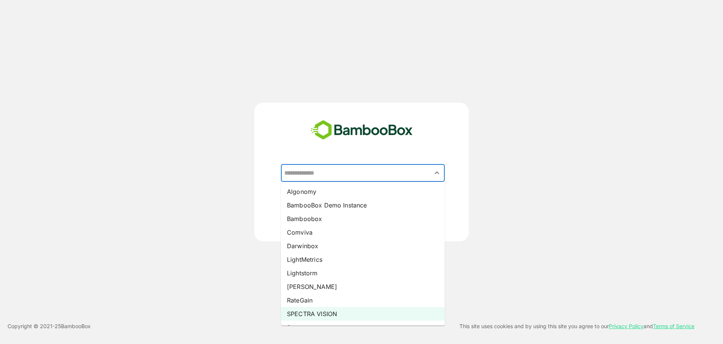 The width and height of the screenshot is (723, 344). I want to click on li: BambooBox Demo Instance, so click(363, 205).